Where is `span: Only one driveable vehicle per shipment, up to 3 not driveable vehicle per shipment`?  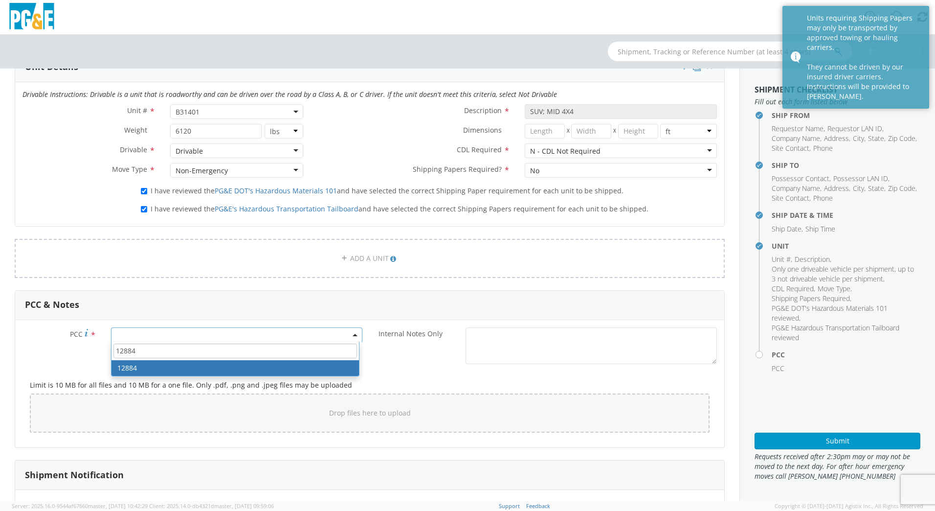 span: Only one driveable vehicle per shipment, up to 3 not driveable vehicle per shipment is located at coordinates (843, 273).